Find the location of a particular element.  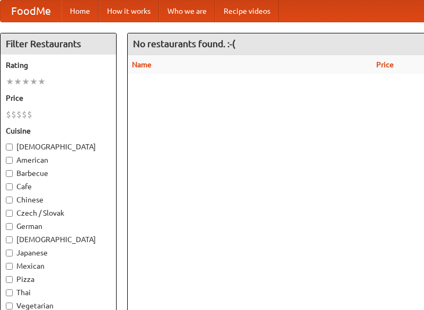

input: Japanese is located at coordinates (9, 253).